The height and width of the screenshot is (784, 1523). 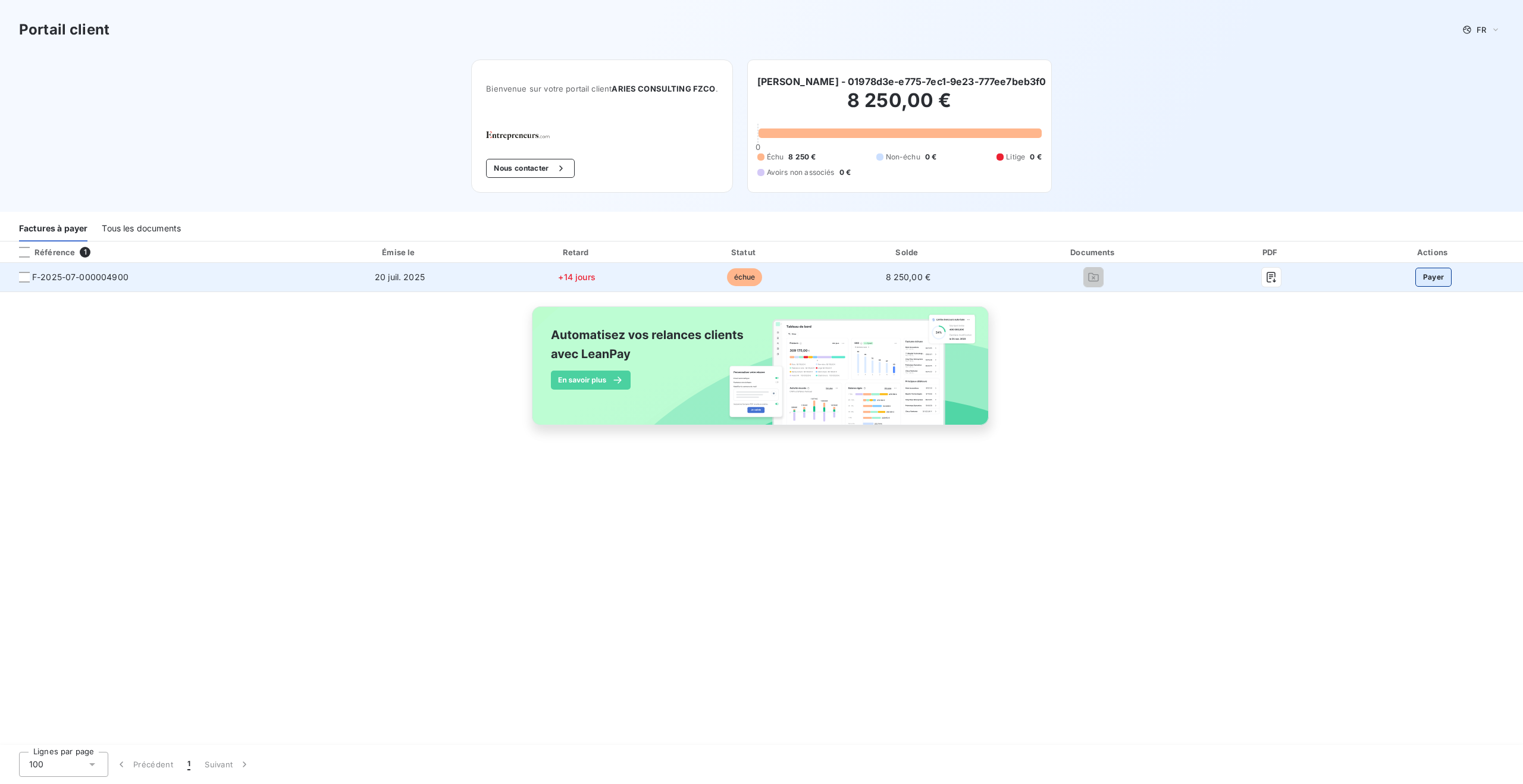 I want to click on img: banner, so click(x=761, y=372).